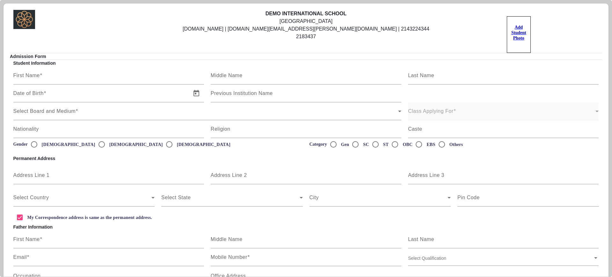 The image size is (612, 277). What do you see at coordinates (306, 96) in the screenshot?
I see `input: Previous Institution Name` at bounding box center [306, 96].